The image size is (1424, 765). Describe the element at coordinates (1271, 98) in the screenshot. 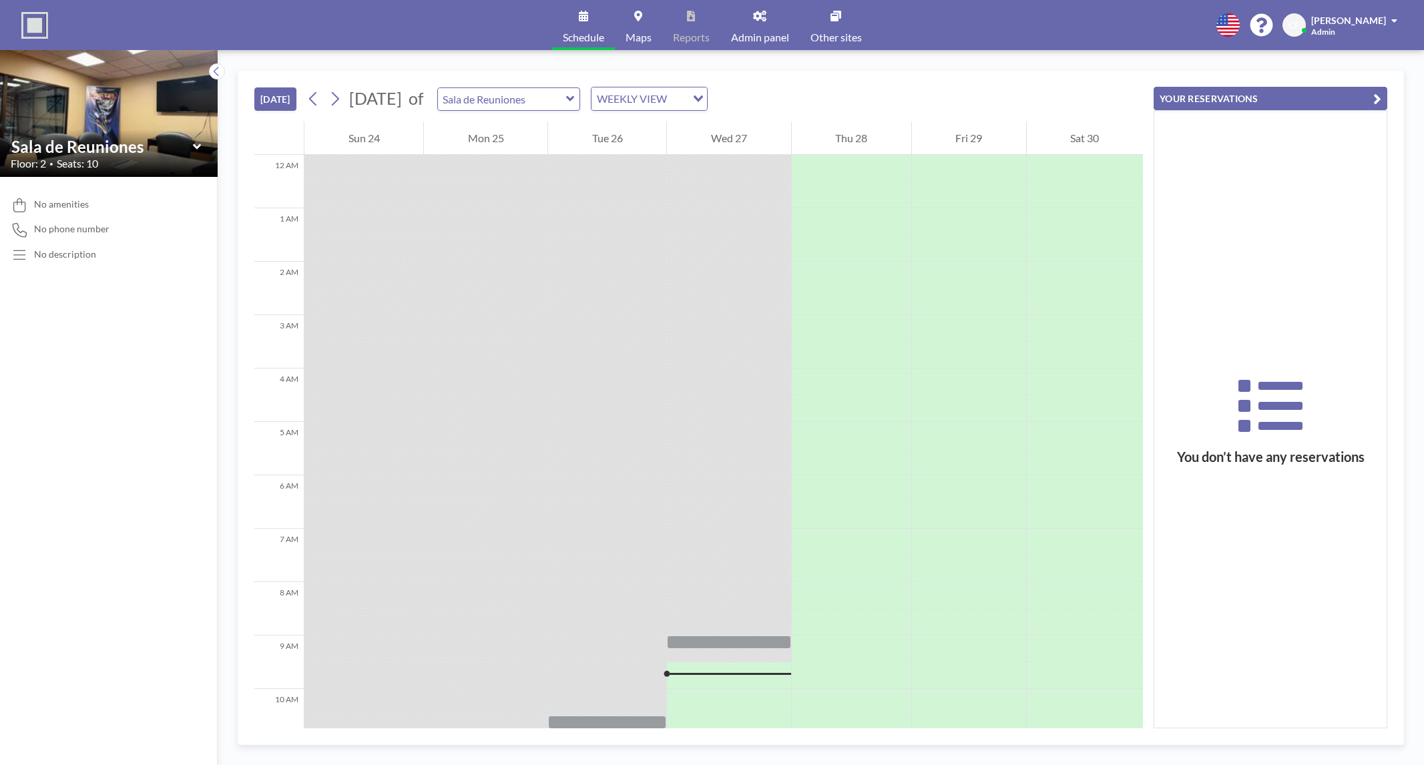

I see `button: YOUR RESERVATIONS` at that location.